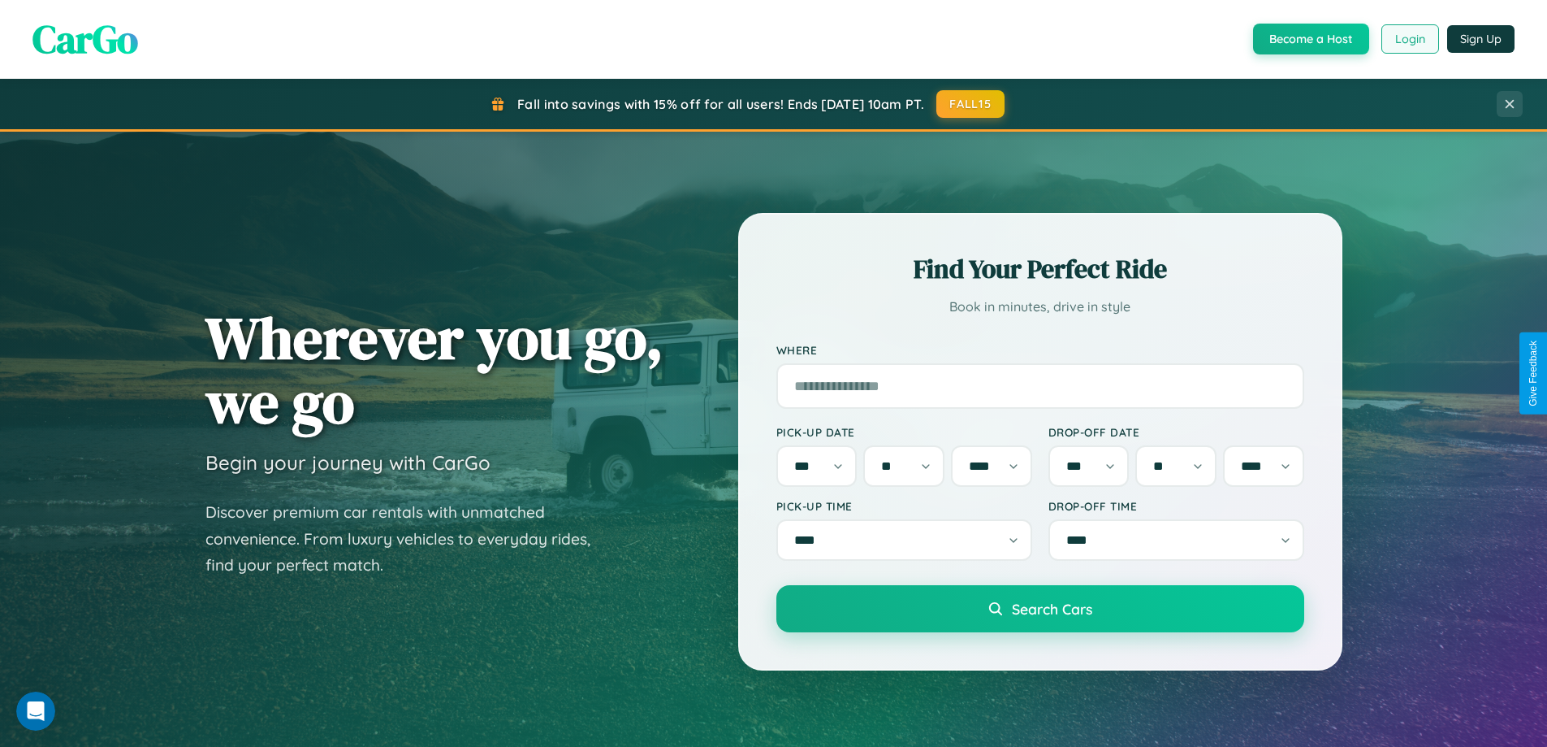 This screenshot has width=1547, height=747. Describe the element at coordinates (409, 539) in the screenshot. I see `p: Discover premium car rentals with unmatched convenience. From luxury vehicles to everyday rides, ...` at that location.